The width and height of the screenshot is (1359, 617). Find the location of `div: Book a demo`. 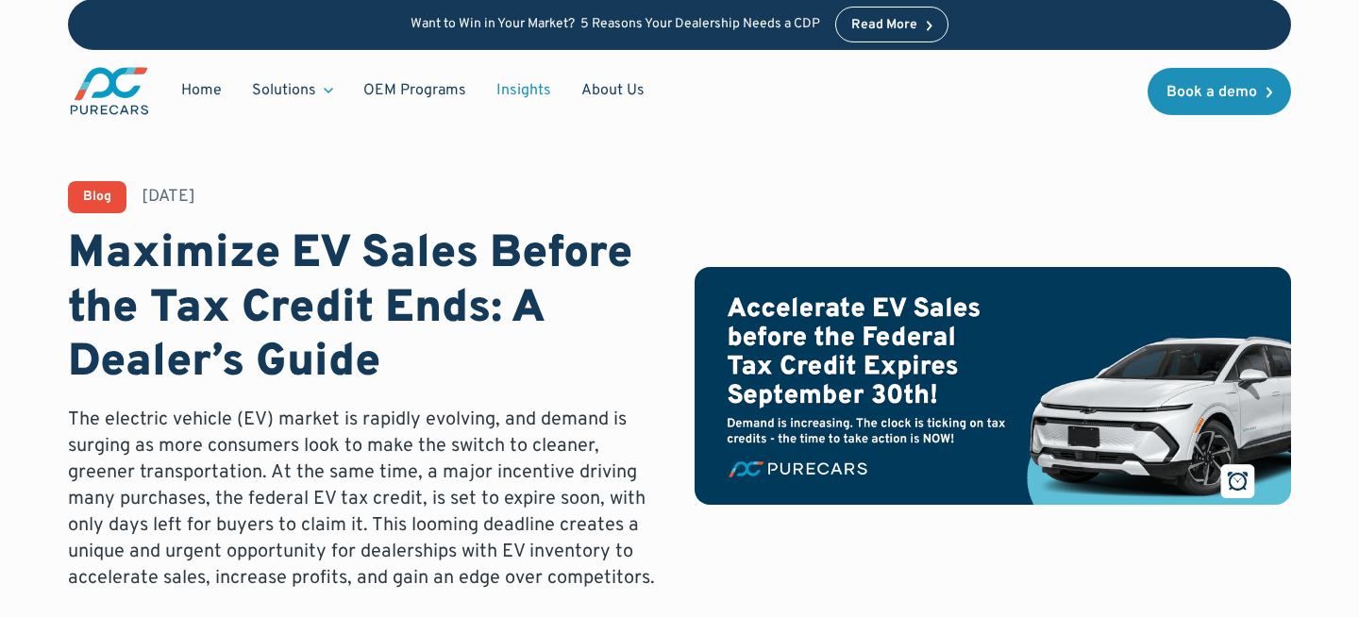

div: Book a demo is located at coordinates (1212, 92).